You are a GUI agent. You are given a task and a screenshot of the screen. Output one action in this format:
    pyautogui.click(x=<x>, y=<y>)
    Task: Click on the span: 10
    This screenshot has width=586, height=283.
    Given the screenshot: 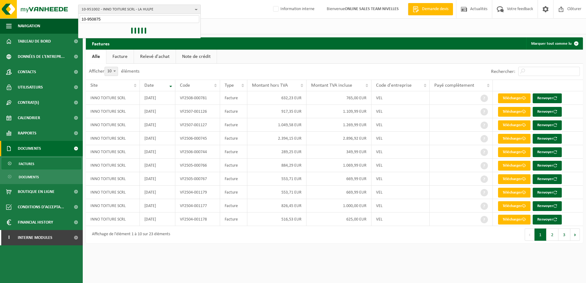 What is the action you would take?
    pyautogui.click(x=111, y=71)
    